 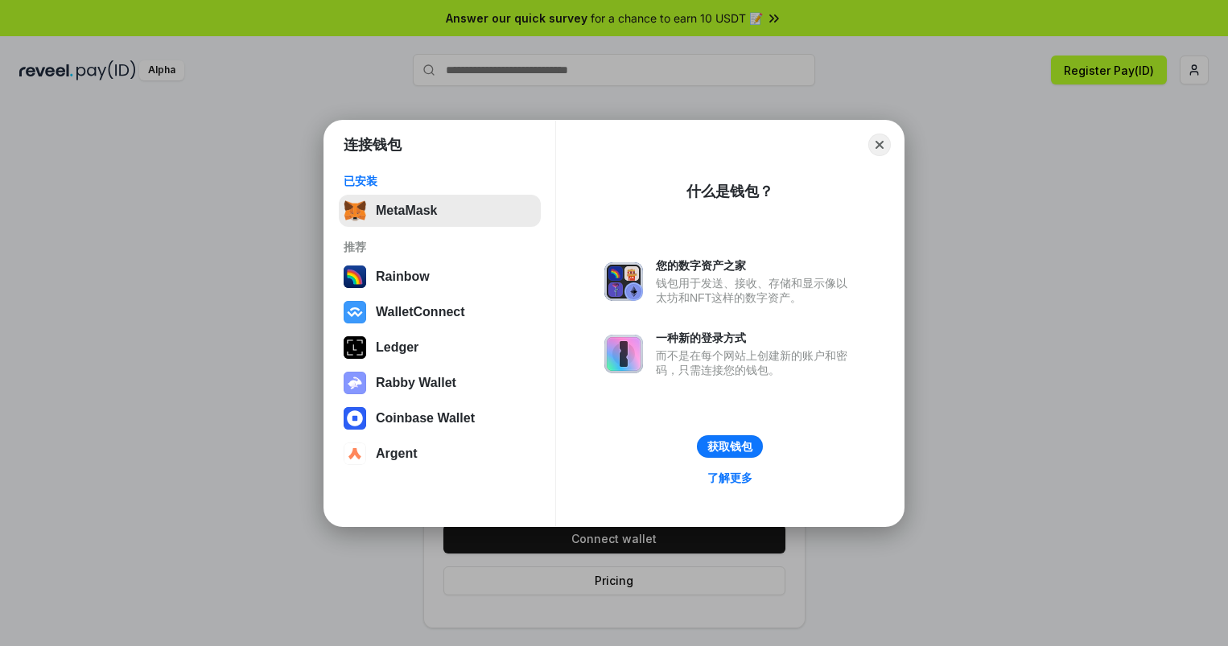 I want to click on div: 已安装, so click(x=439, y=181).